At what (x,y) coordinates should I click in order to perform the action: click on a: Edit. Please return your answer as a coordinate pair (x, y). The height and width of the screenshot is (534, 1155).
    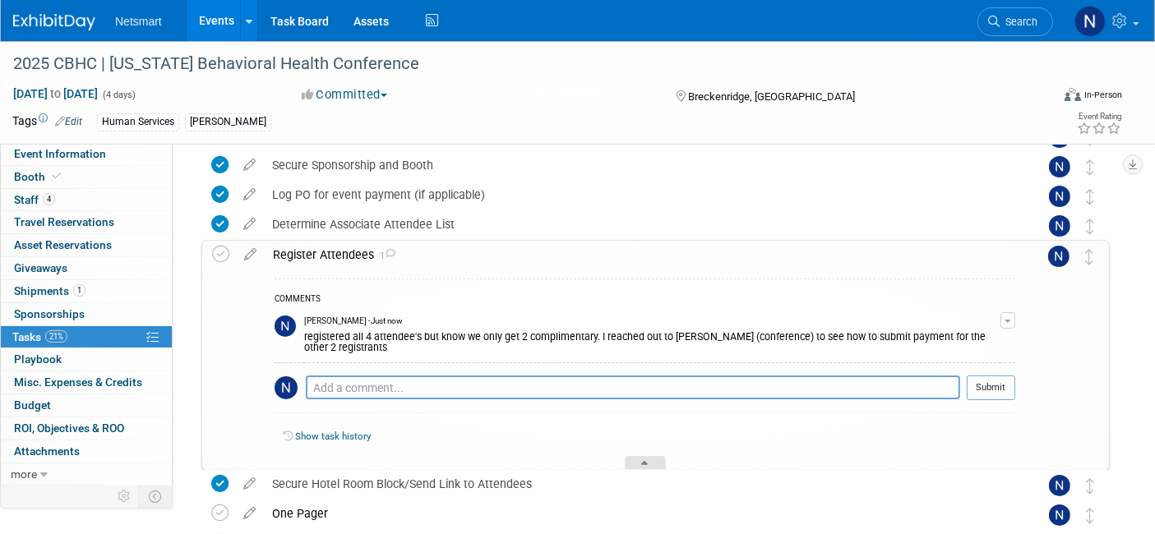
    Looking at the image, I should click on (68, 122).